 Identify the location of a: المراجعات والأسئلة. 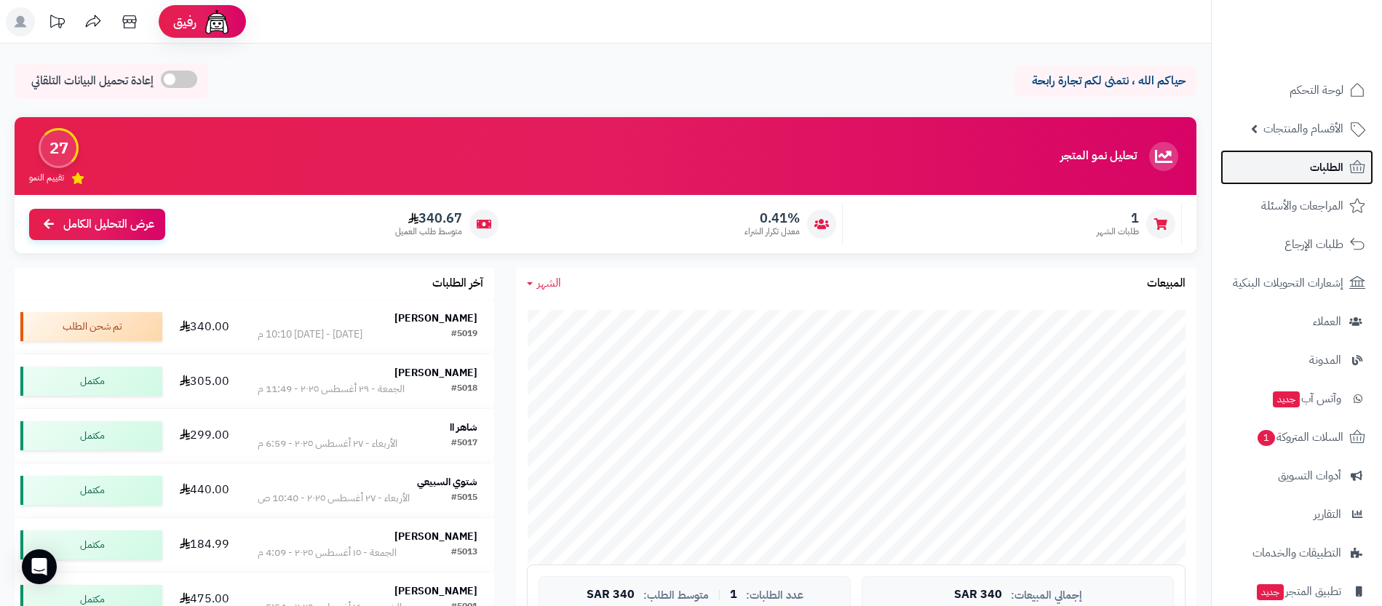
(1297, 206).